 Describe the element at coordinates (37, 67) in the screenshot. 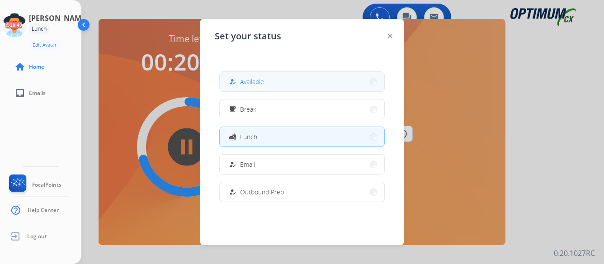

I see `span: Home` at that location.